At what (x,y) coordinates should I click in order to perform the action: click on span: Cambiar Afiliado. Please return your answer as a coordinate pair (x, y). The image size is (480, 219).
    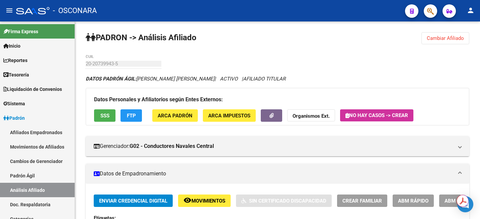
    Looking at the image, I should click on (445, 38).